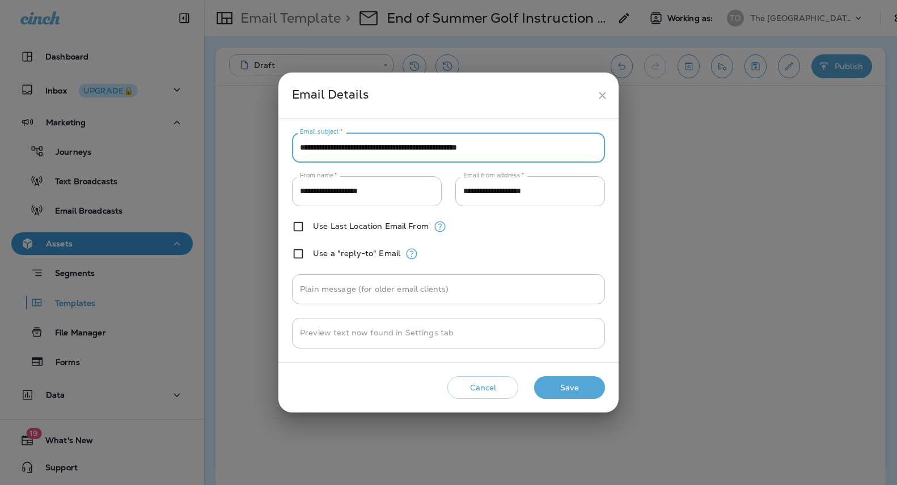  What do you see at coordinates (319, 175) in the screenshot?
I see `label: From name` at bounding box center [319, 175].